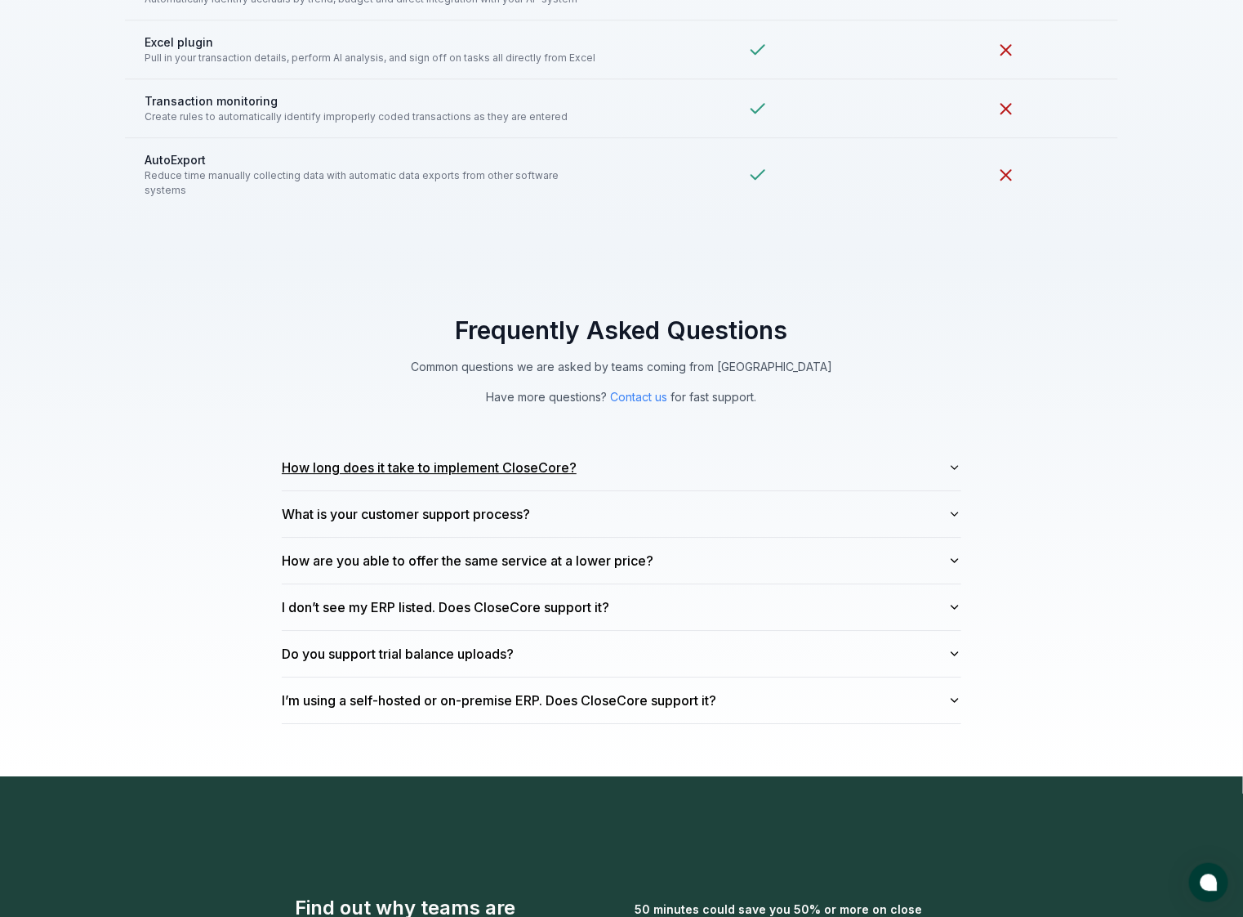 This screenshot has width=1243, height=917. Describe the element at coordinates (622, 396) in the screenshot. I see `p: Have more questions? for fast support.` at that location.